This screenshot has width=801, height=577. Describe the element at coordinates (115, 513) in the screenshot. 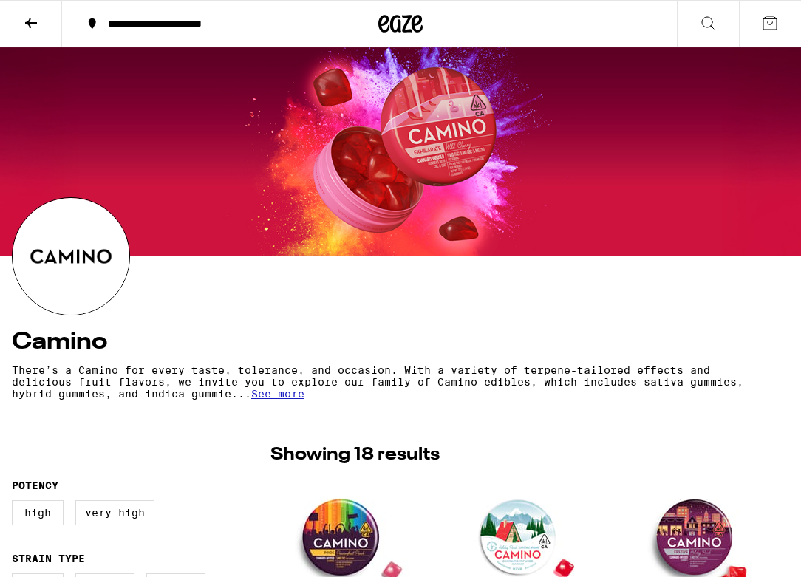

I see `label: Very High` at that location.